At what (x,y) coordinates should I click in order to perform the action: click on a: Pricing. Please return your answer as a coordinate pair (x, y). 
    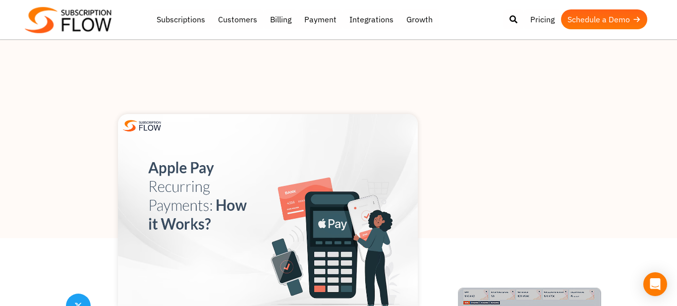
    Looking at the image, I should click on (543, 19).